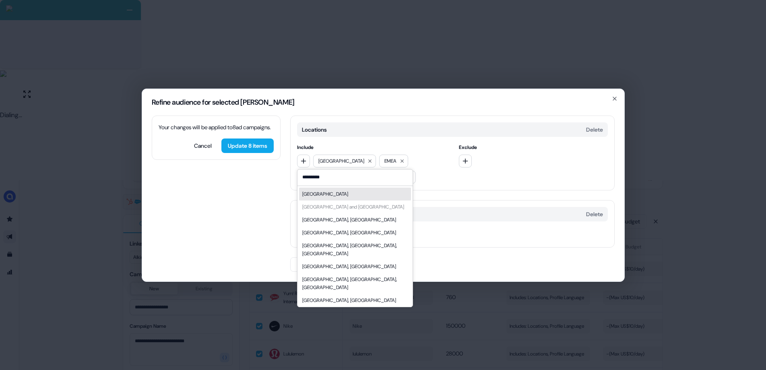 The image size is (766, 370). I want to click on span: Exclude, so click(533, 147).